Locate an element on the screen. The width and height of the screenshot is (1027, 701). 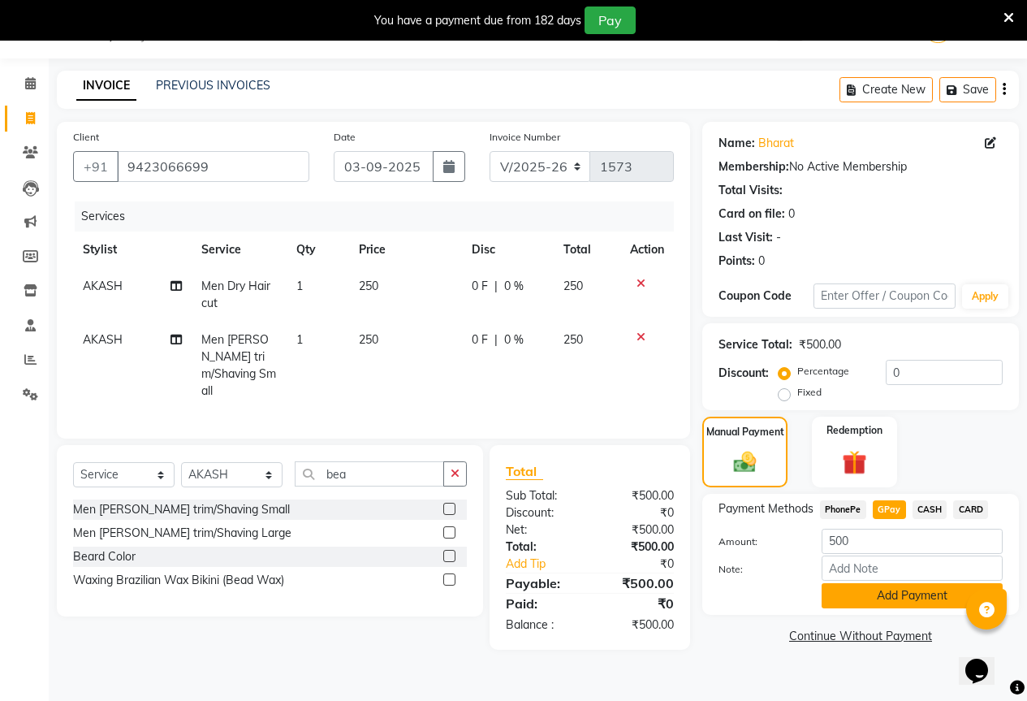
span: GPay is located at coordinates (889, 509).